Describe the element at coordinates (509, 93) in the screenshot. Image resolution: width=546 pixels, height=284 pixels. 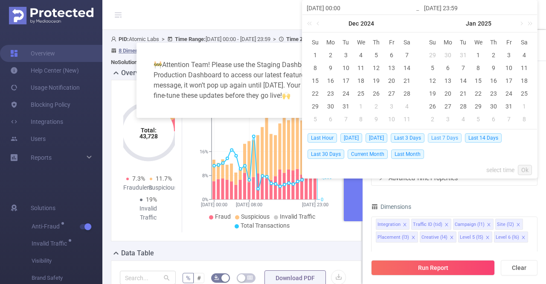
I see `td: January 24, 2025` at that location.